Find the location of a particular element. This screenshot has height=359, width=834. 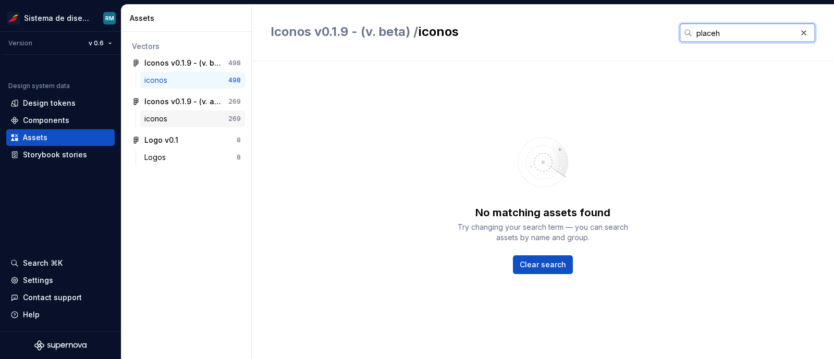

a: Logo v0.18 is located at coordinates (186, 140).